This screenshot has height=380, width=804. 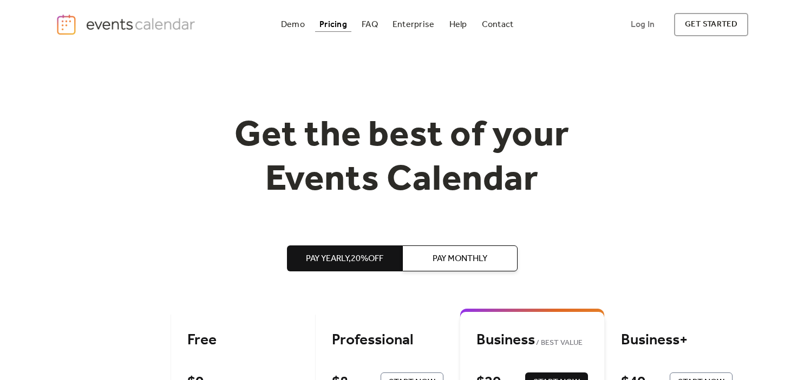 What do you see at coordinates (497, 24) in the screenshot?
I see `a: Contact` at bounding box center [497, 24].